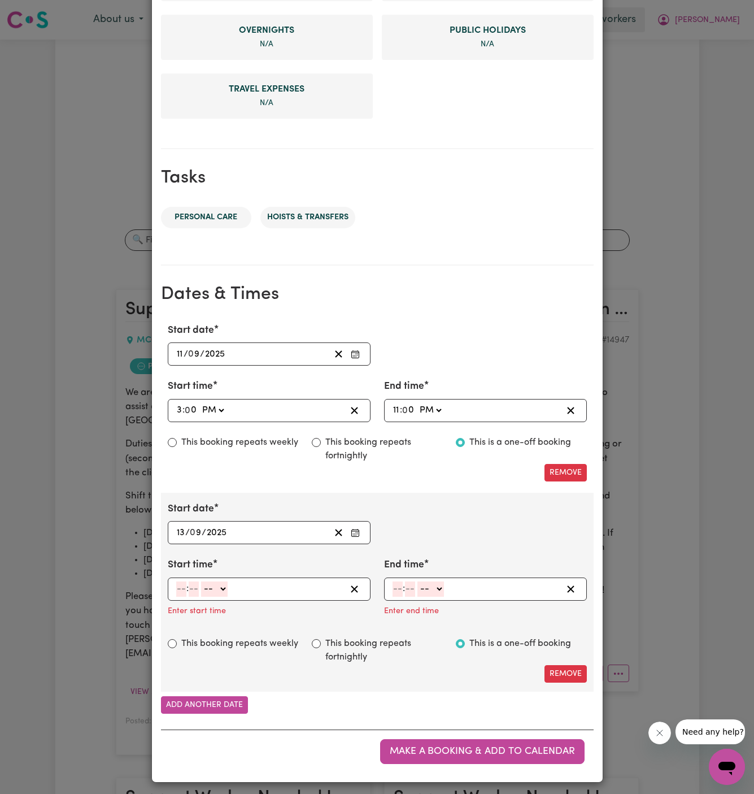  Describe the element at coordinates (482, 751) in the screenshot. I see `button: Make a booking & add to calendar` at that location.